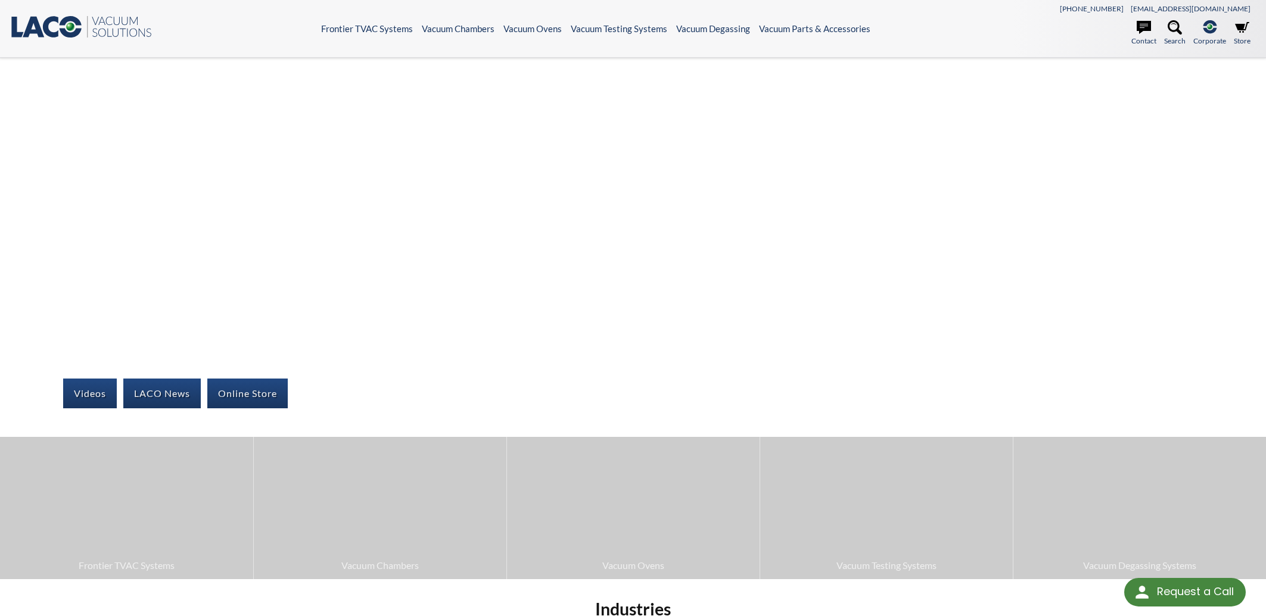 This screenshot has height=616, width=1266. Describe the element at coordinates (886, 566) in the screenshot. I see `span: Vacuum Testing Systems` at that location.